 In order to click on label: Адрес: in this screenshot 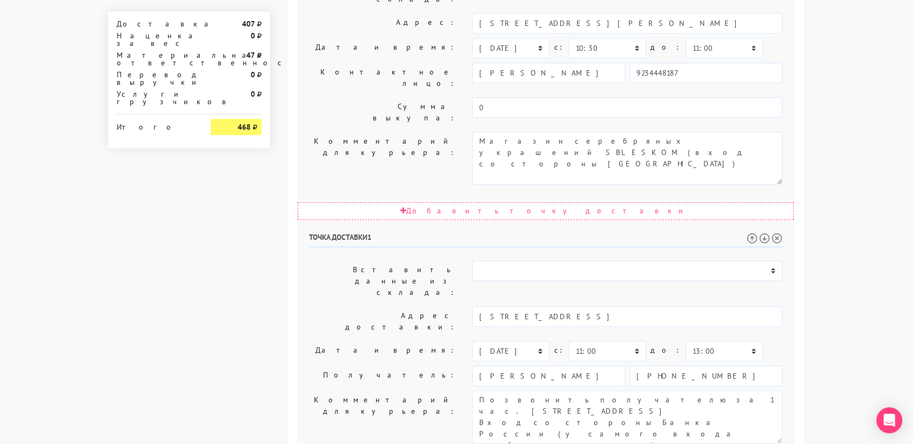, I will do `click(383, 23)`.